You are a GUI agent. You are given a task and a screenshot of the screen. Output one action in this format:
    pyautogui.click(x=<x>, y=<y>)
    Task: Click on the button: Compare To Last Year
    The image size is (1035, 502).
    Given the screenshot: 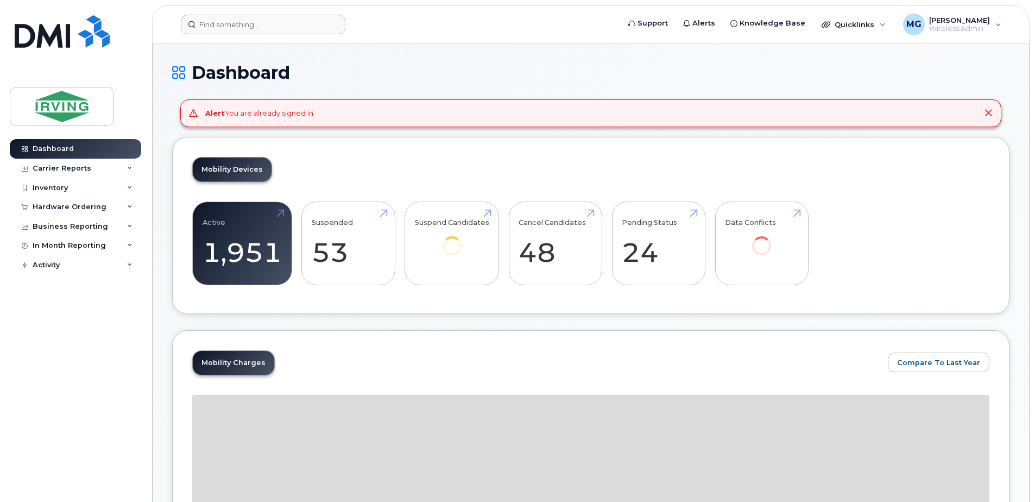 What is the action you would take?
    pyautogui.click(x=938, y=362)
    